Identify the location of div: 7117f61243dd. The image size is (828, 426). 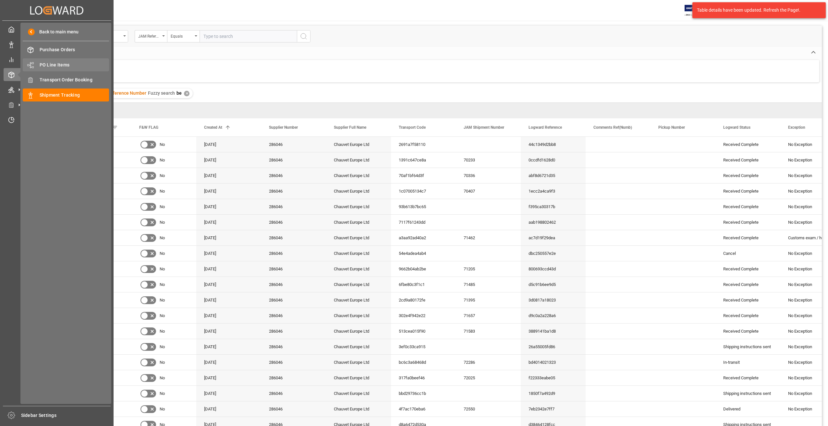
(423, 222).